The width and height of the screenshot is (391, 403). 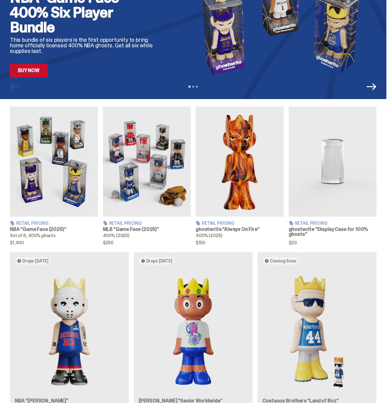 I want to click on span: $150, so click(x=240, y=243).